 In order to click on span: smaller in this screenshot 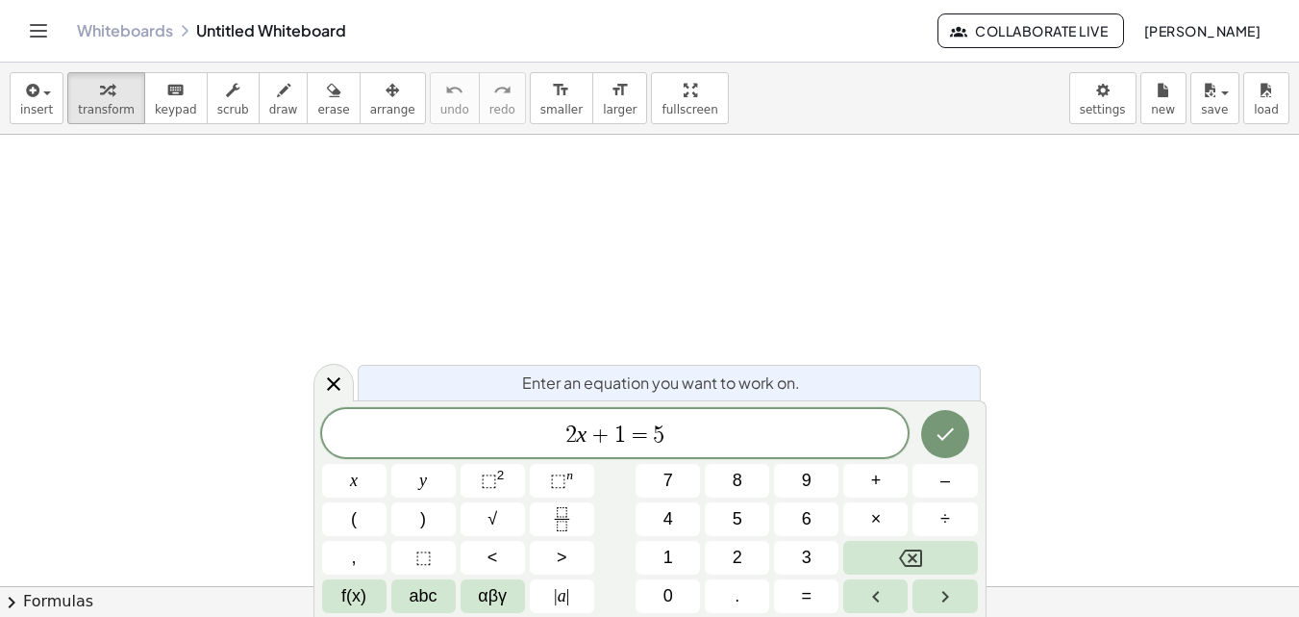, I will do `click(562, 110)`.